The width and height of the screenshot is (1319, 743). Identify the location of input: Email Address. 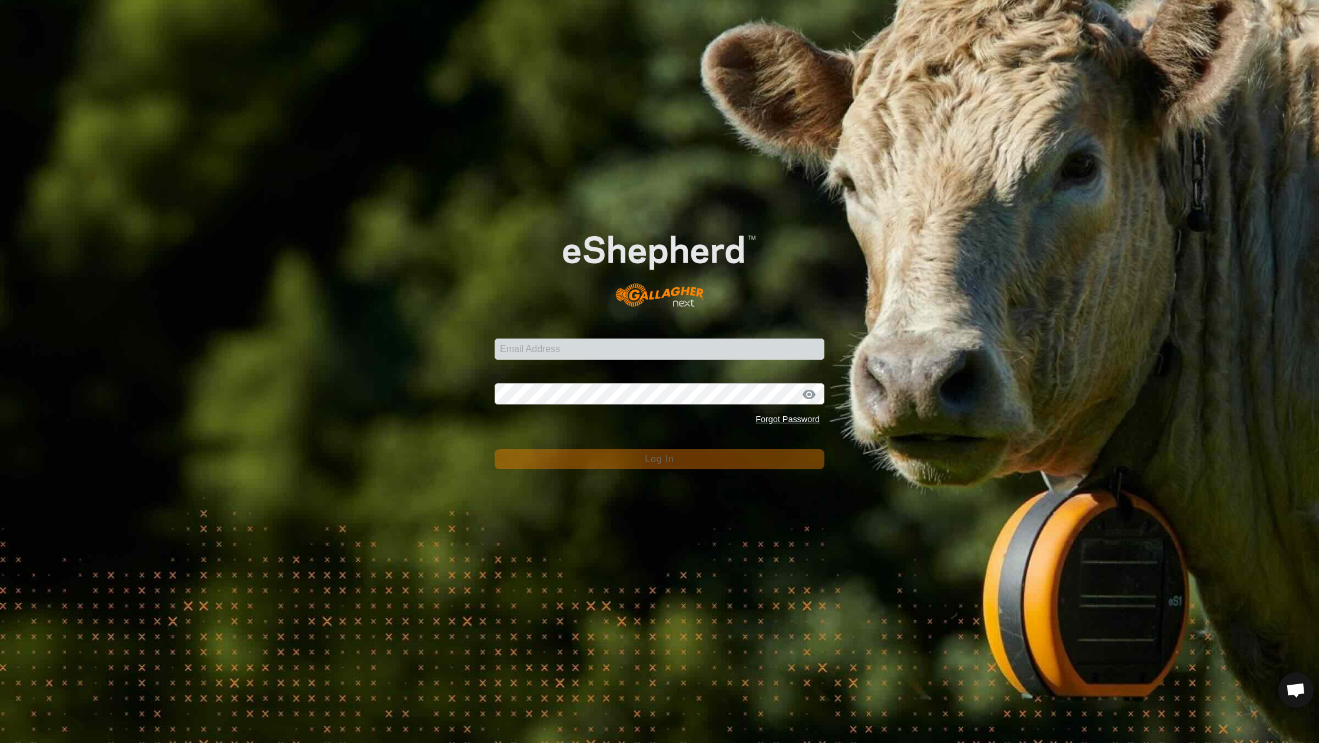
(660, 349).